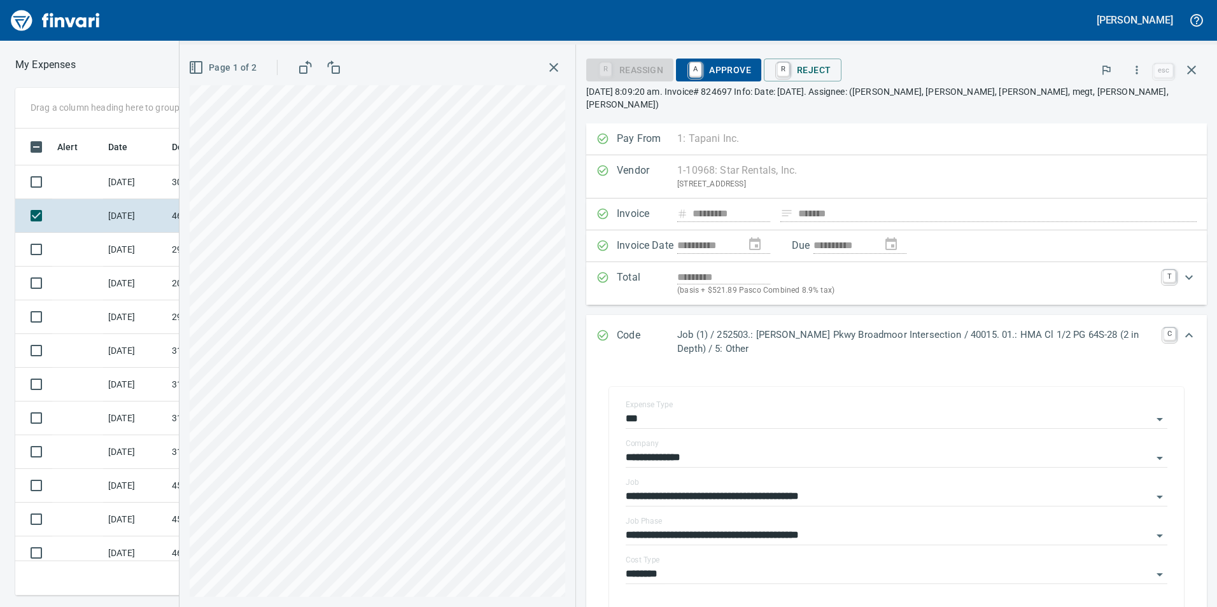 The image size is (1217, 607). Describe the element at coordinates (224, 250) in the screenshot. I see `td: 29.10989.65` at that location.